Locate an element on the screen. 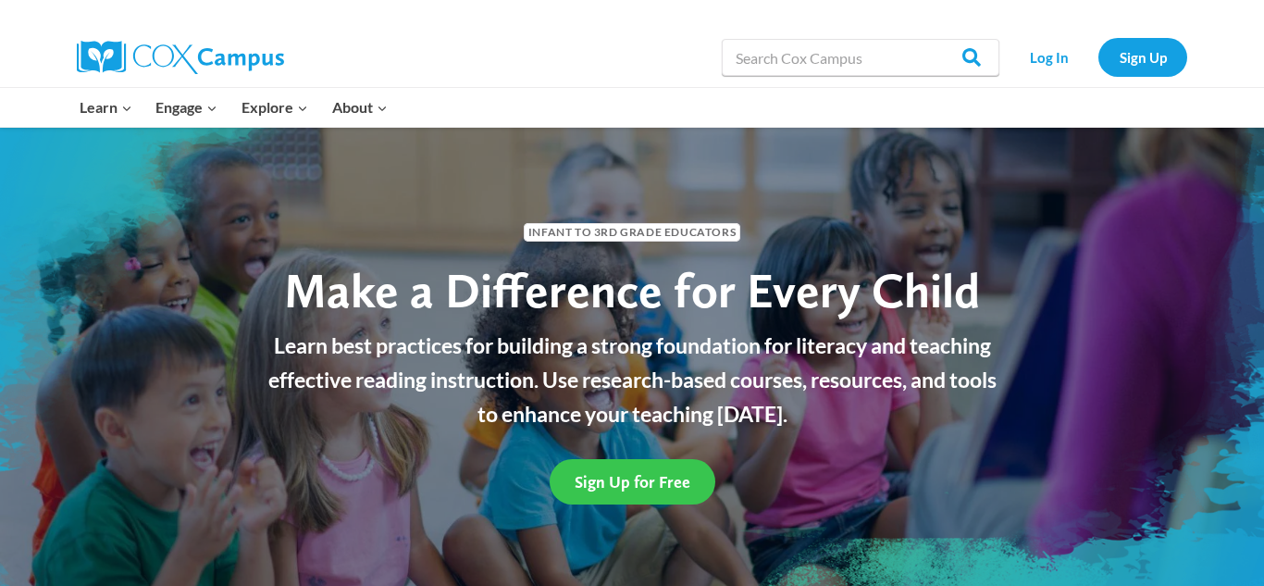  button: Child menu of About is located at coordinates (360, 107).